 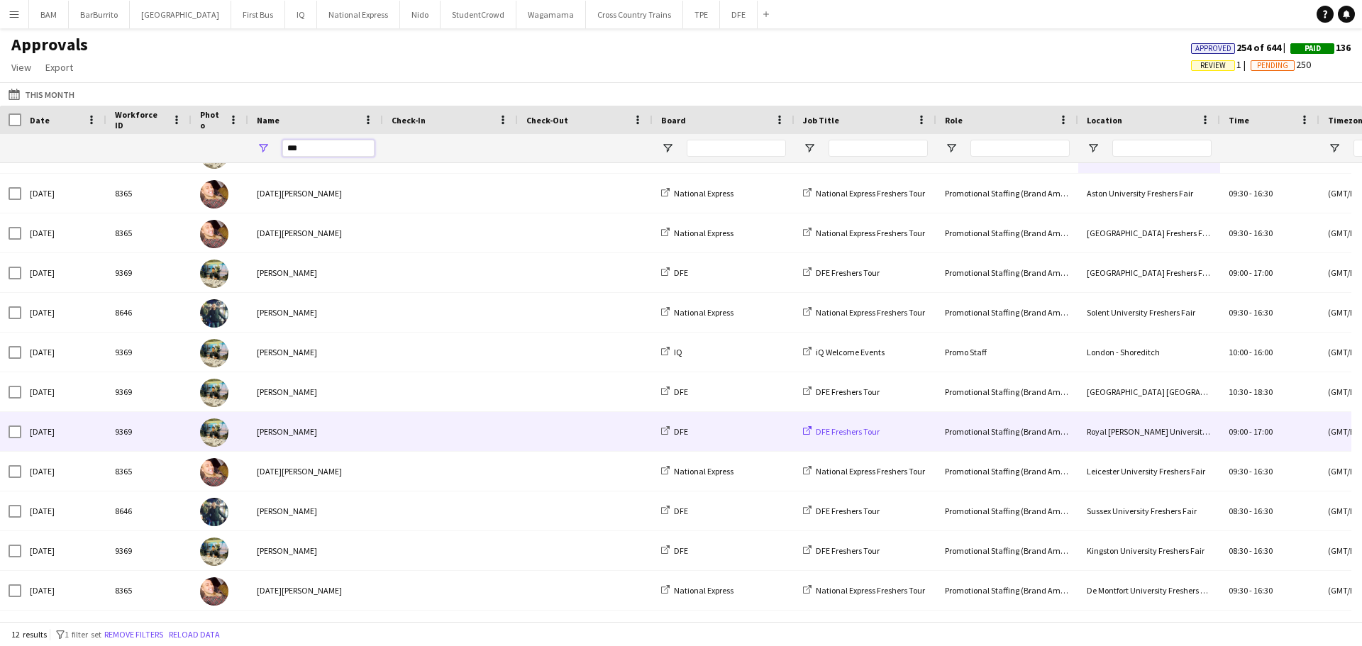 I want to click on button: Remove filters, so click(x=133, y=635).